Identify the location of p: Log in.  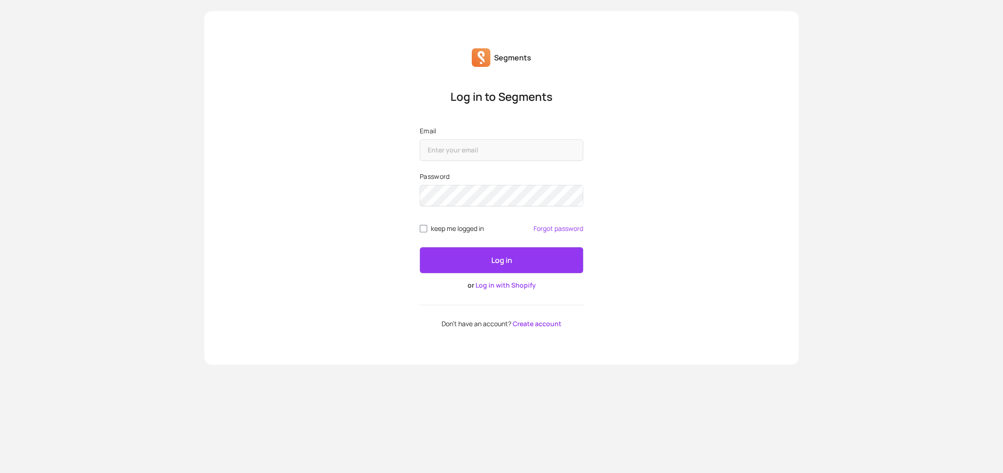
(502, 260).